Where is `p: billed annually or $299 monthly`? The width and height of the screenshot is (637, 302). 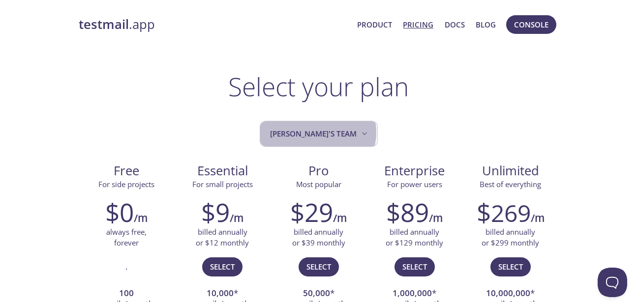 p: billed annually or $299 monthly is located at coordinates (510, 238).